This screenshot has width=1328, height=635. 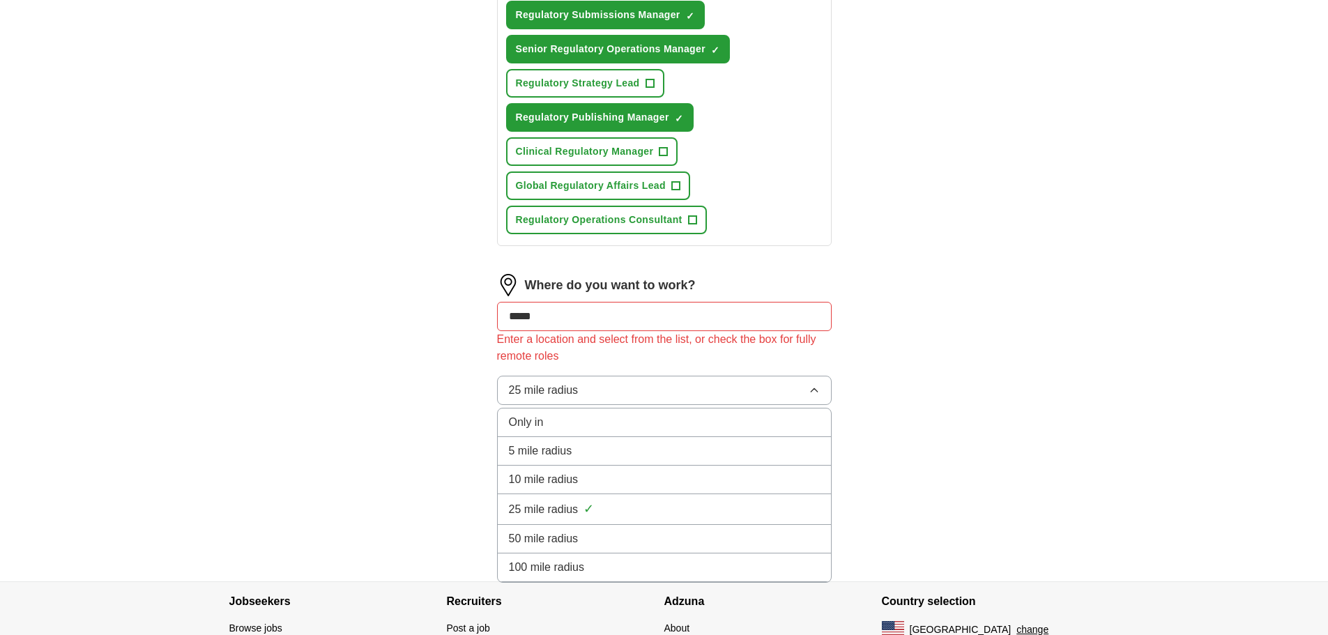 What do you see at coordinates (598, 185) in the screenshot?
I see `button: Global Regulatory Affairs Lead` at bounding box center [598, 185].